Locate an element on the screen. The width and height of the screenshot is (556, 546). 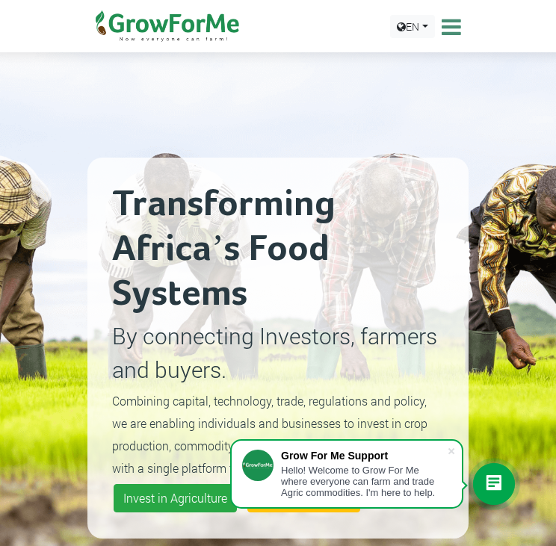
p: By connecting Investors, farmers and buyers. is located at coordinates (278, 353).